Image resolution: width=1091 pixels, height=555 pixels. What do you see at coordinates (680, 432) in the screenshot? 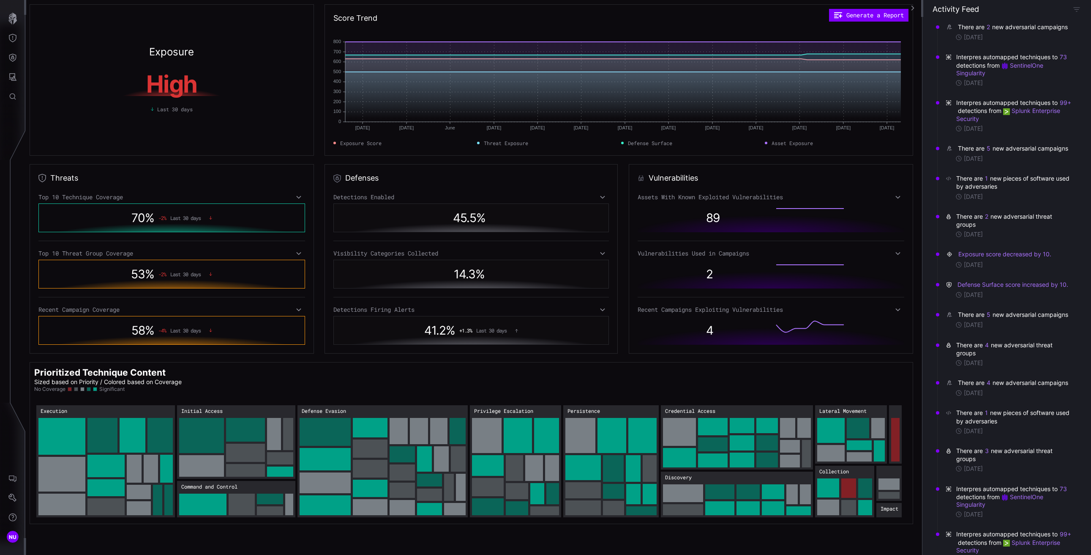
I see `rect: Credential Access → Credential Access:LSASS Memory: 62` at bounding box center [680, 432].